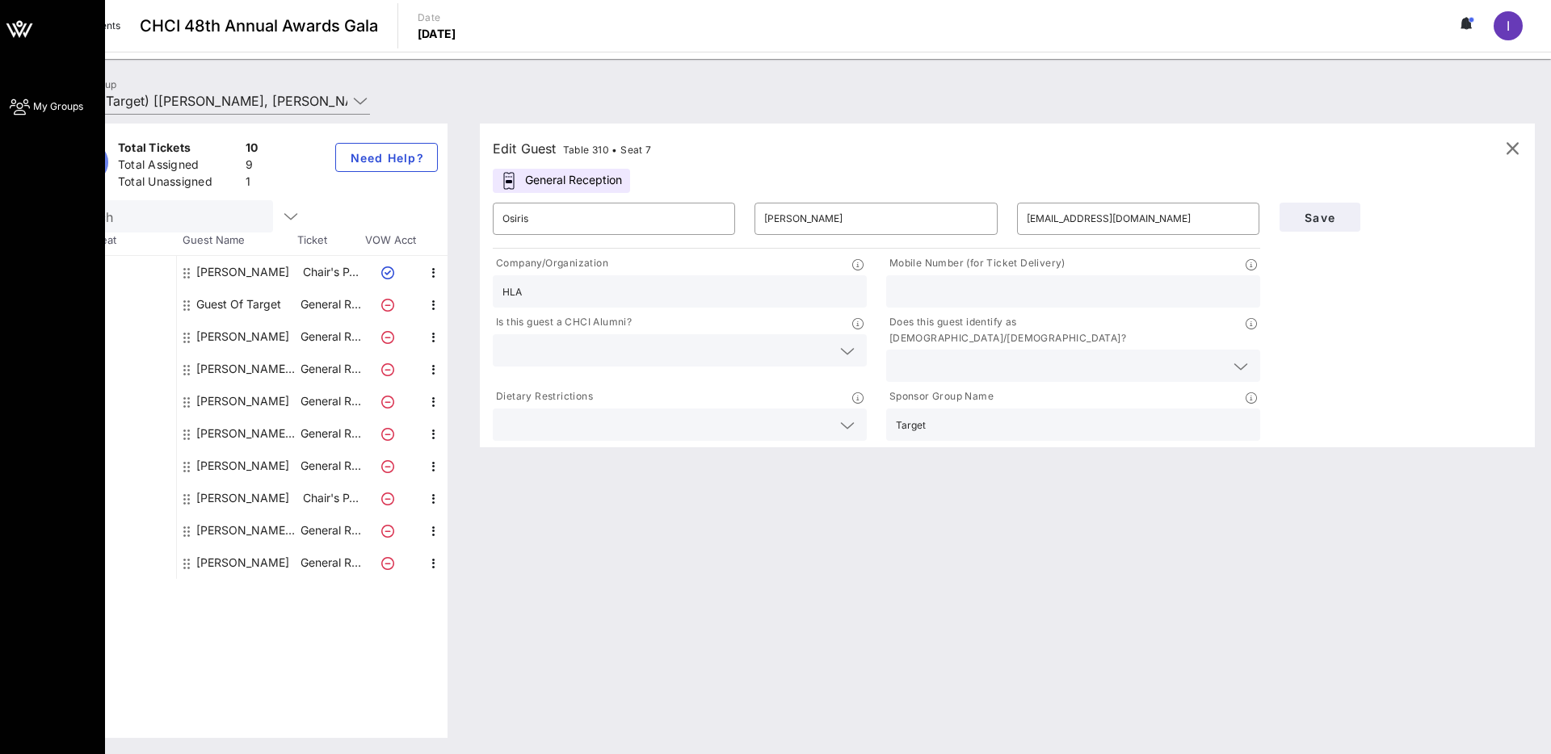 The height and width of the screenshot is (754, 1551). What do you see at coordinates (247, 369) in the screenshot?
I see `div: Alexis Acevedo Target` at bounding box center [247, 369].